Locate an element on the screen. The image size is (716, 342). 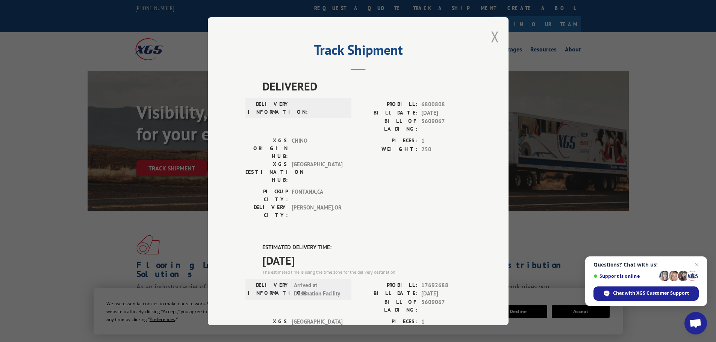
div: The estimated time is using the time zone for the delivery destination. is located at coordinates (367, 272).